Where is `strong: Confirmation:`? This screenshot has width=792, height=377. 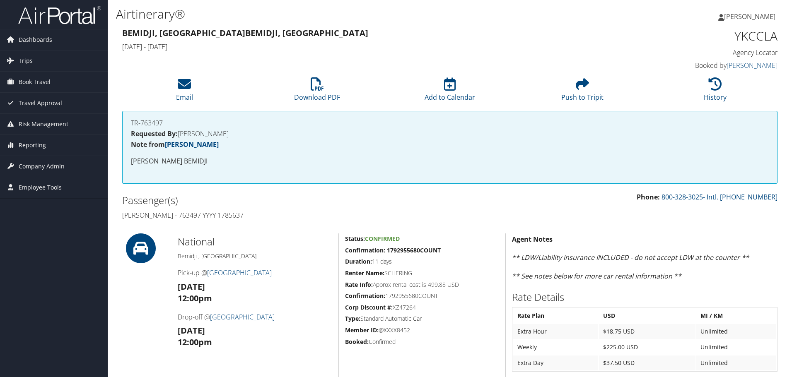 strong: Confirmation: is located at coordinates (365, 296).